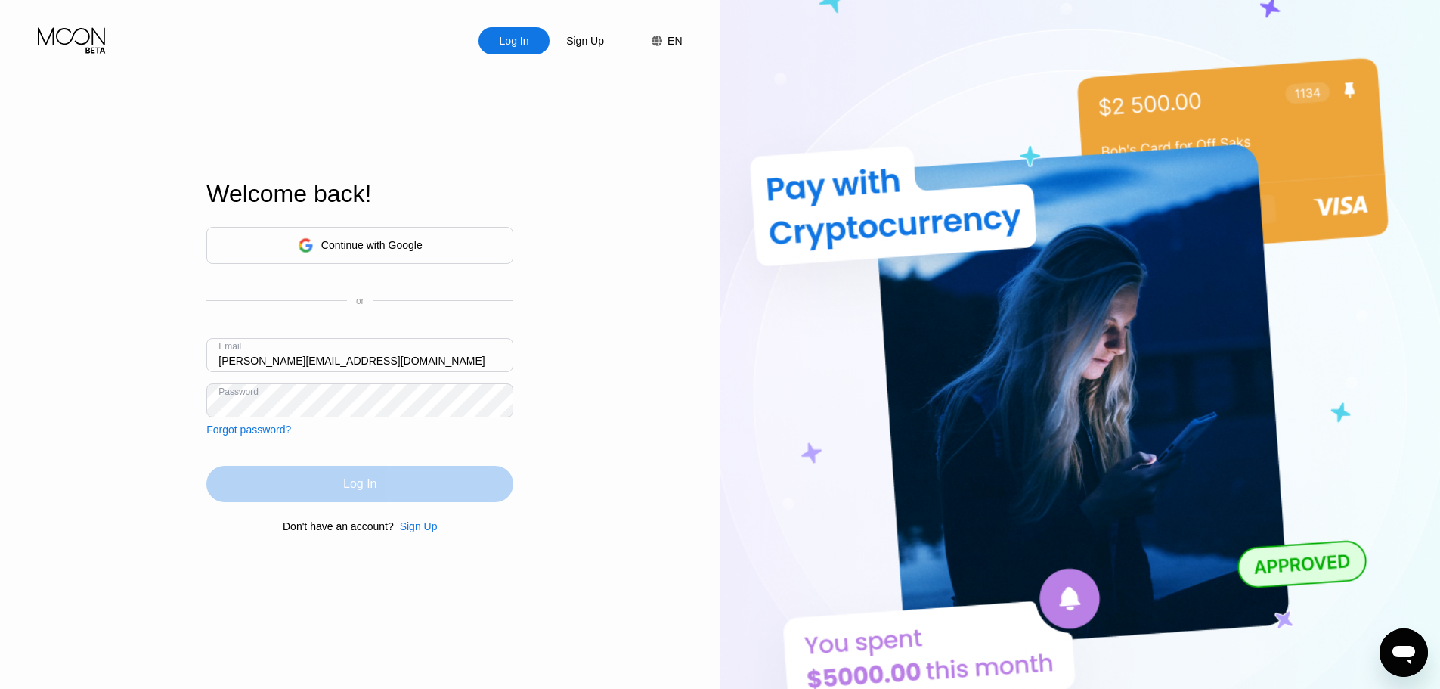 The image size is (1440, 689). What do you see at coordinates (360, 301) in the screenshot?
I see `div: or` at bounding box center [360, 301].